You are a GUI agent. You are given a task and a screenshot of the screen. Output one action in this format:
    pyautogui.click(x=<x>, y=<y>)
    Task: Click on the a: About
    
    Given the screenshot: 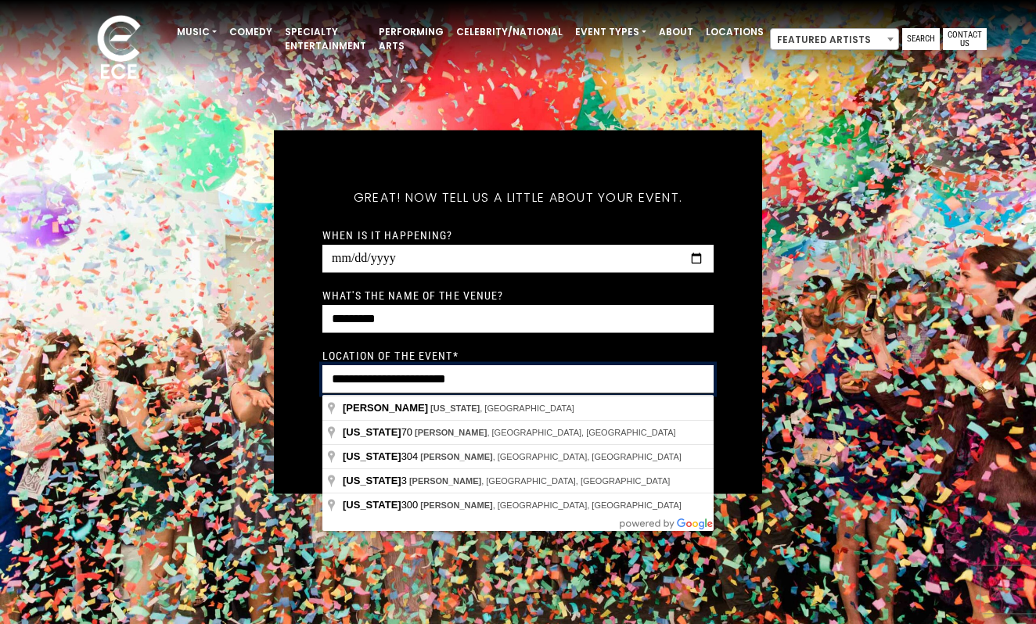 What is the action you would take?
    pyautogui.click(x=676, y=32)
    